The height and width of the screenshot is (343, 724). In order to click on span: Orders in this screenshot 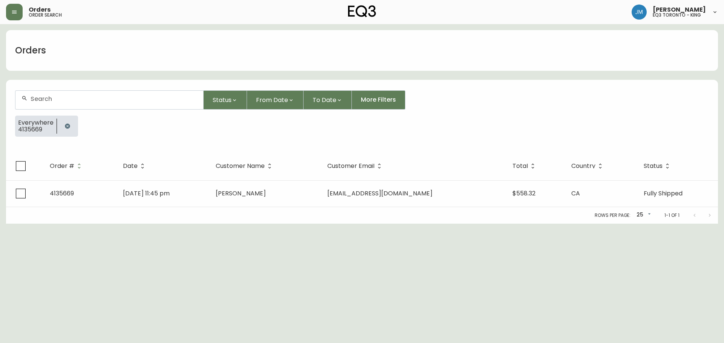, I will do `click(40, 10)`.